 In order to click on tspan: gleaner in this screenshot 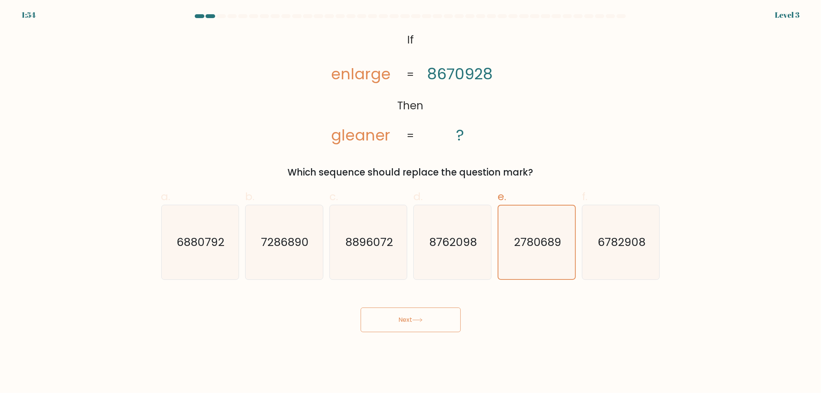, I will do `click(361, 135)`.